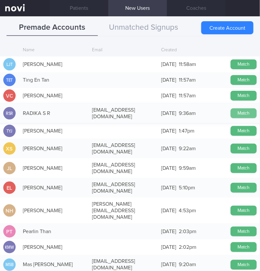 The width and height of the screenshot is (260, 271). Describe the element at coordinates (54, 113) in the screenshot. I see `div: RADIKA S R` at that location.